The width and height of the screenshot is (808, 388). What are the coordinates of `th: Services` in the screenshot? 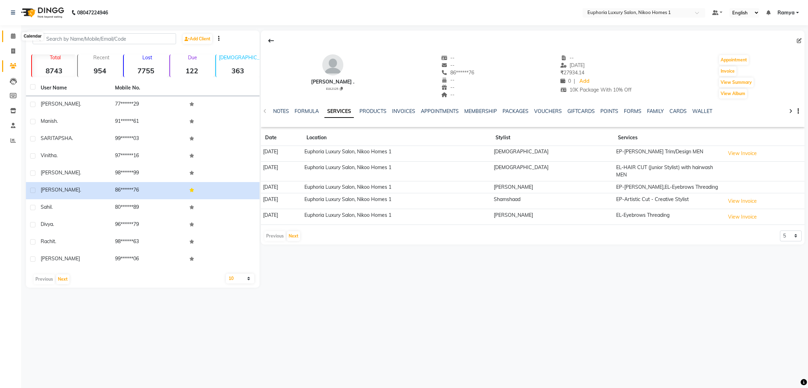 It's located at (668, 138).